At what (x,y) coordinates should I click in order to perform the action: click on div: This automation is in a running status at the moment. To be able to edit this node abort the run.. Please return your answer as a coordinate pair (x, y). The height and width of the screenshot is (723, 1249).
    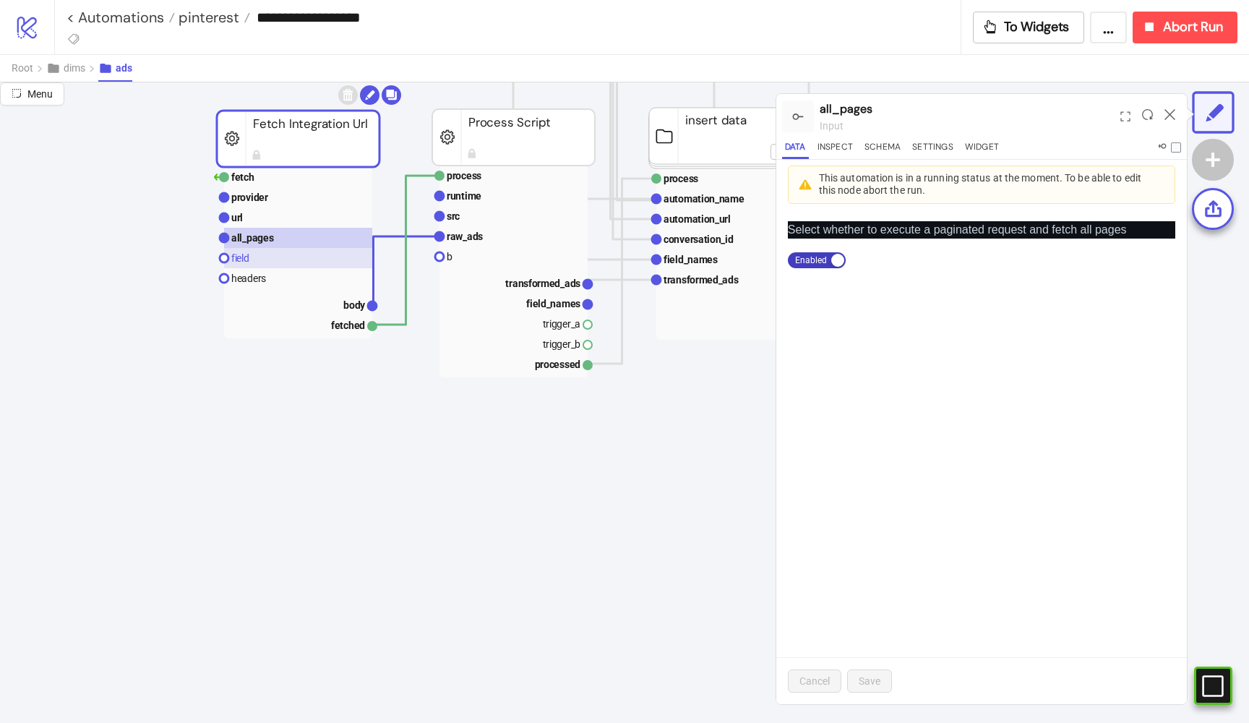
    Looking at the image, I should click on (985, 184).